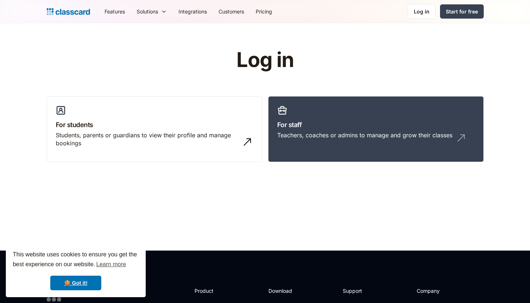  What do you see at coordinates (76, 270) in the screenshot?
I see `div: cookieconsent` at bounding box center [76, 270].